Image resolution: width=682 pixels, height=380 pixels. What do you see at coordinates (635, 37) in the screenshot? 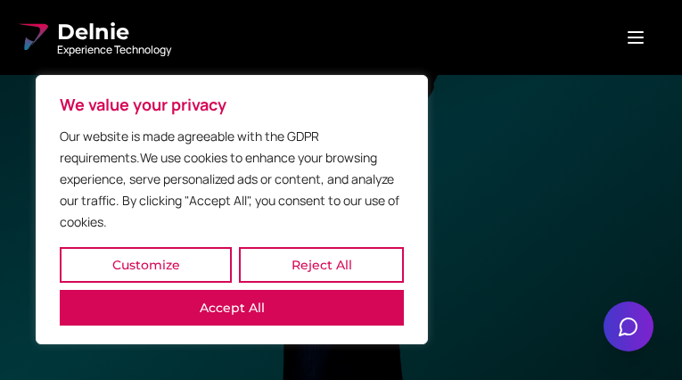
I see `button: Open menu` at bounding box center [635, 37].